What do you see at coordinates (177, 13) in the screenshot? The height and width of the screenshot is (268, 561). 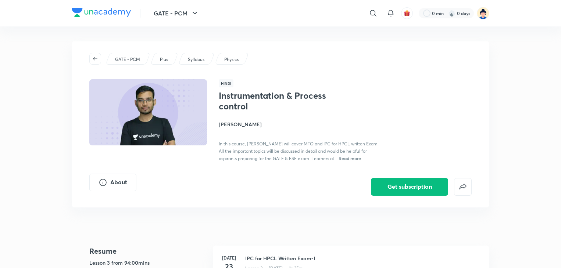 I see `button: GATE - PCM` at bounding box center [177, 13].